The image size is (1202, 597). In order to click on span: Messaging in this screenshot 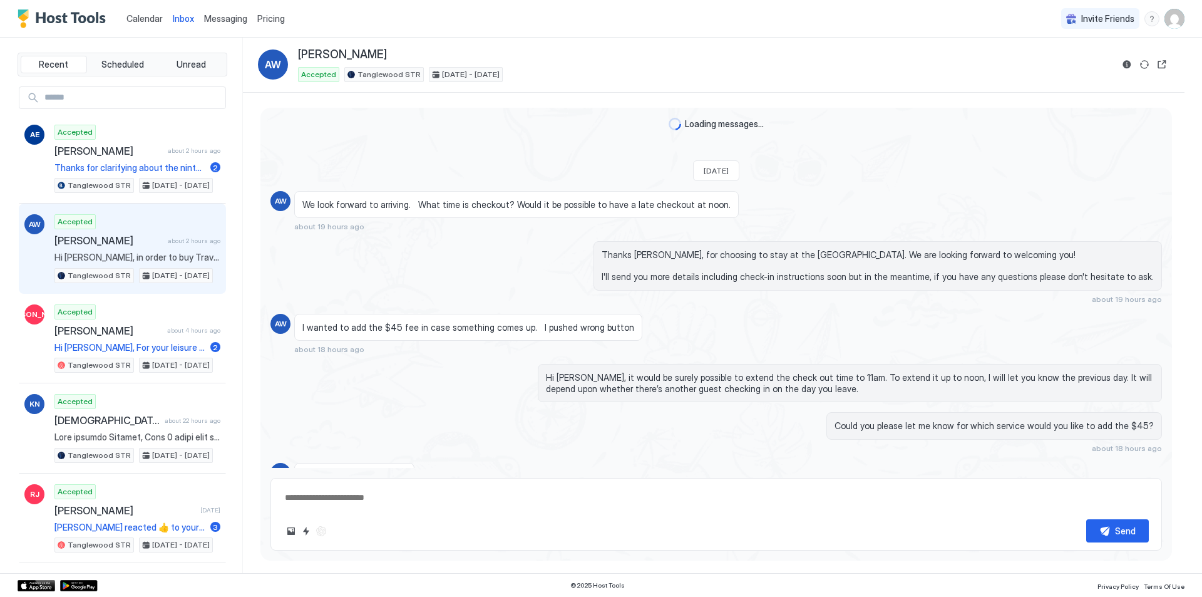, I will do `click(225, 18)`.